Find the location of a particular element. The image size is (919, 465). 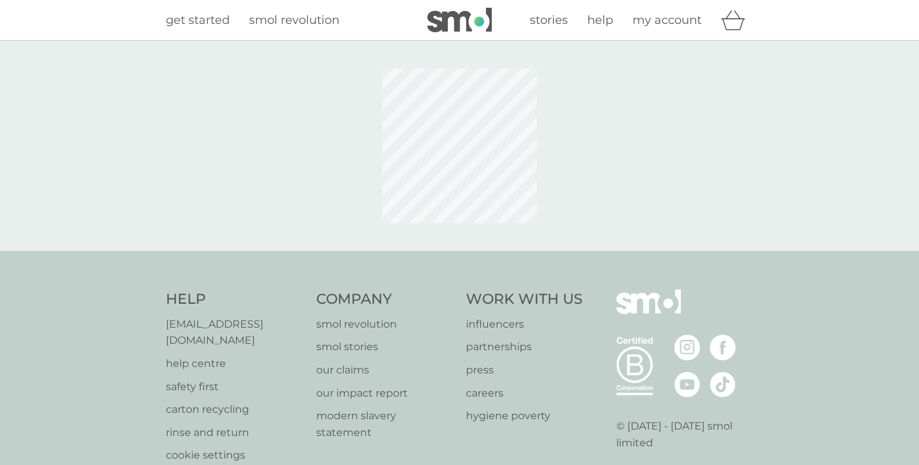

p: partnerships is located at coordinates (524, 347).